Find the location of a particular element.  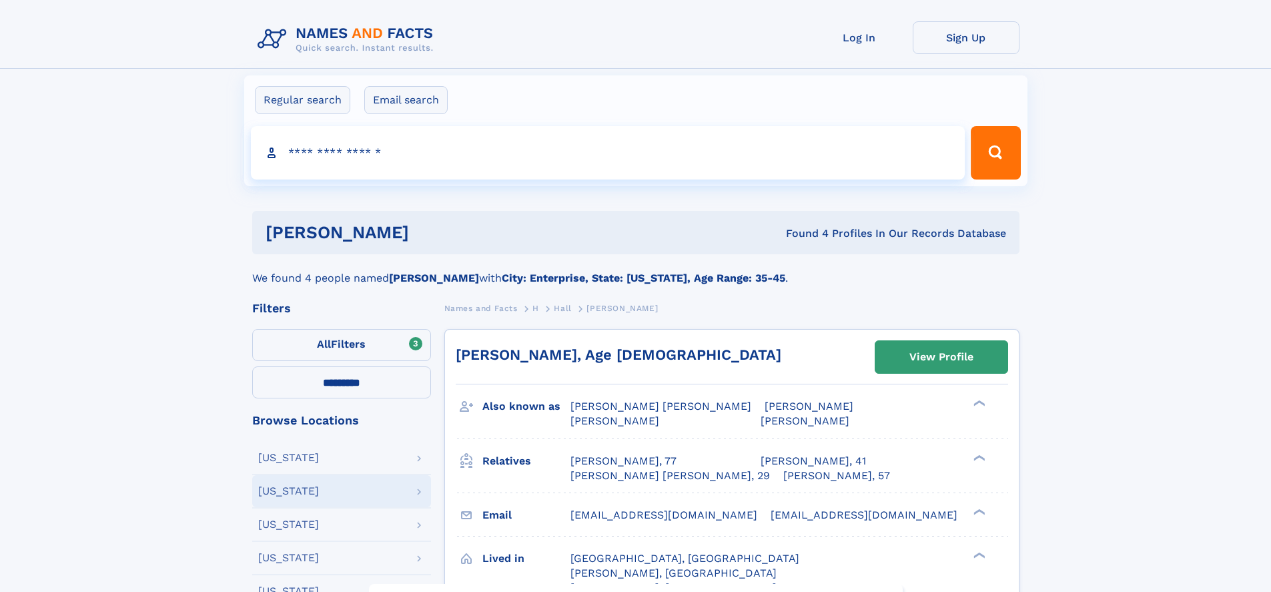

span: H is located at coordinates (536, 308).